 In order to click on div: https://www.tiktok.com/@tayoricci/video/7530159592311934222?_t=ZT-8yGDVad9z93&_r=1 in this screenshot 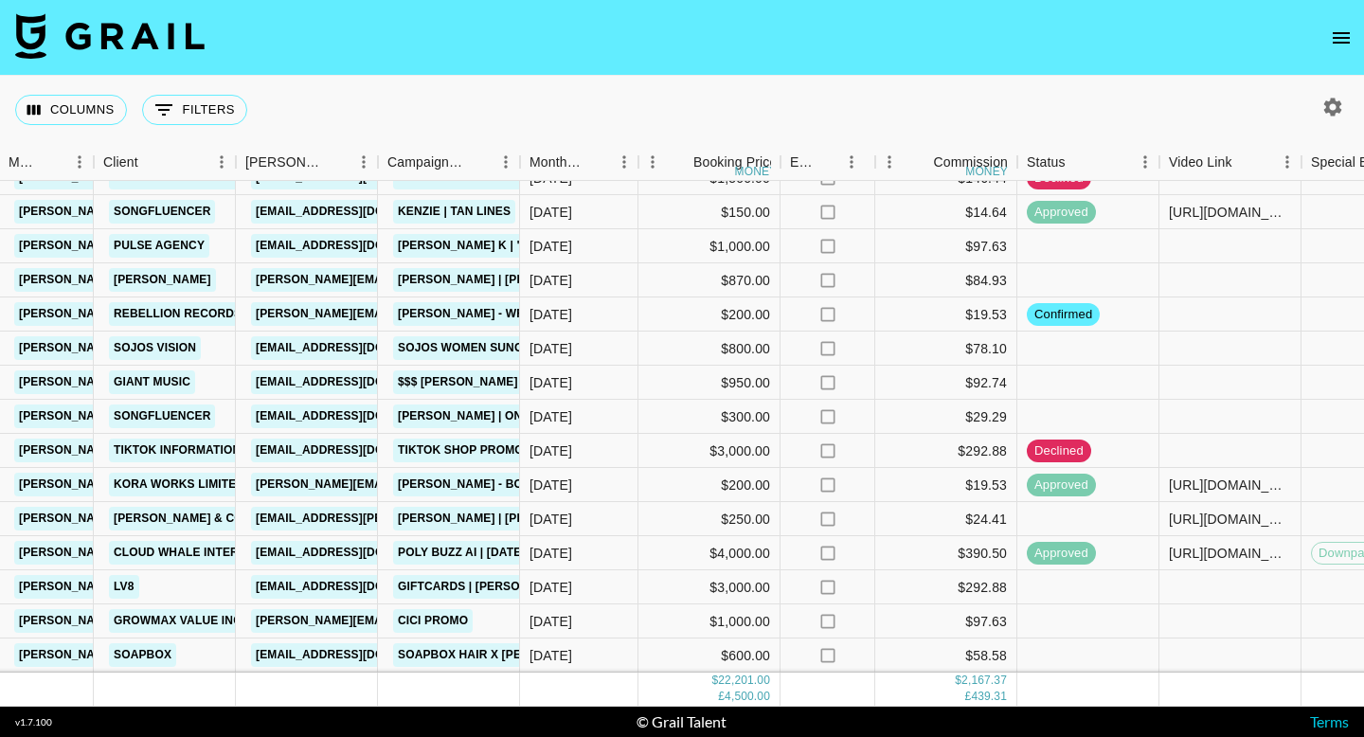, I will do `click(1229, 553)`.